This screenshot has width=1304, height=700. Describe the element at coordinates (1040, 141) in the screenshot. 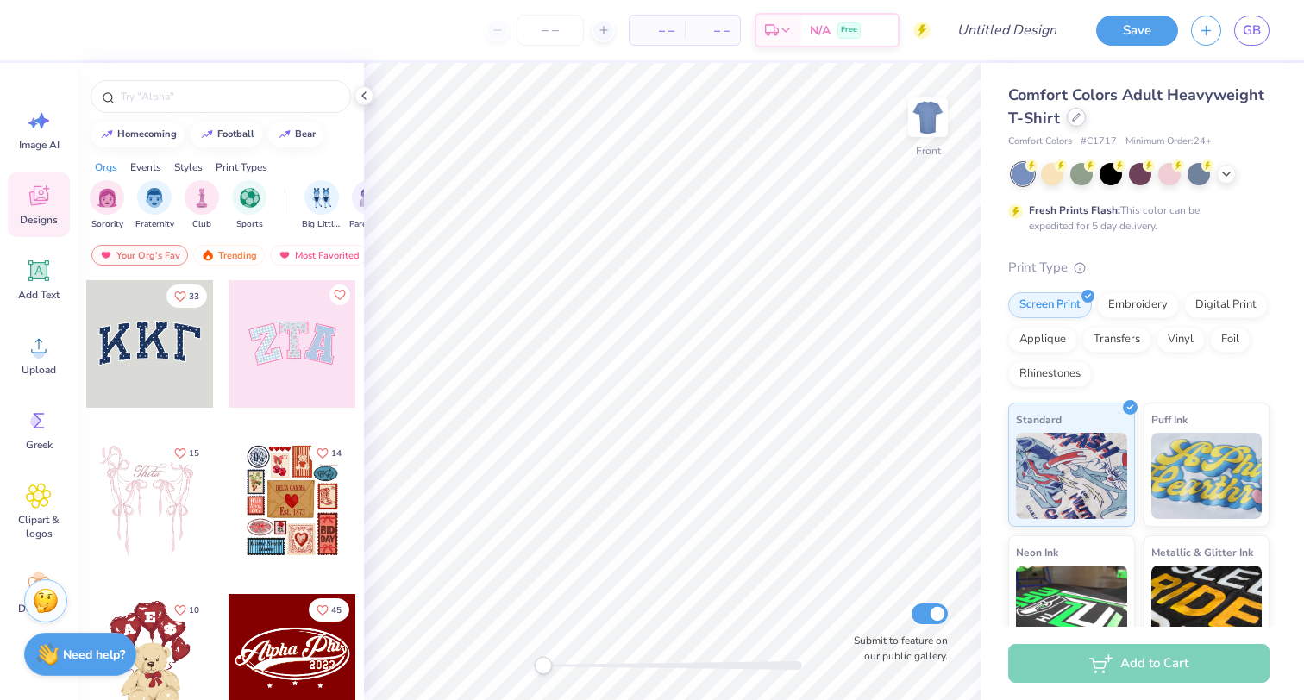

I see `span: Comfort Colors` at that location.